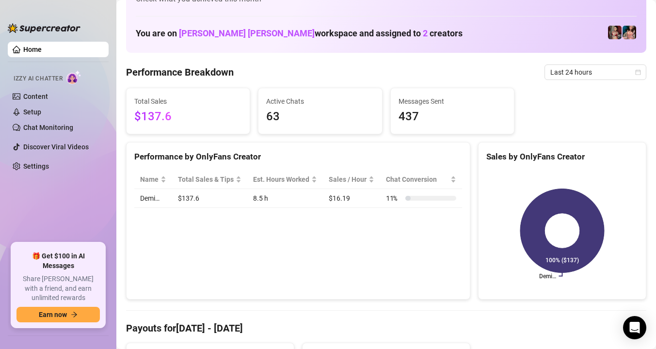 The image size is (656, 349). Describe the element at coordinates (58, 261) in the screenshot. I see `span: 🎁 Get $100 in AI Messages` at that location.